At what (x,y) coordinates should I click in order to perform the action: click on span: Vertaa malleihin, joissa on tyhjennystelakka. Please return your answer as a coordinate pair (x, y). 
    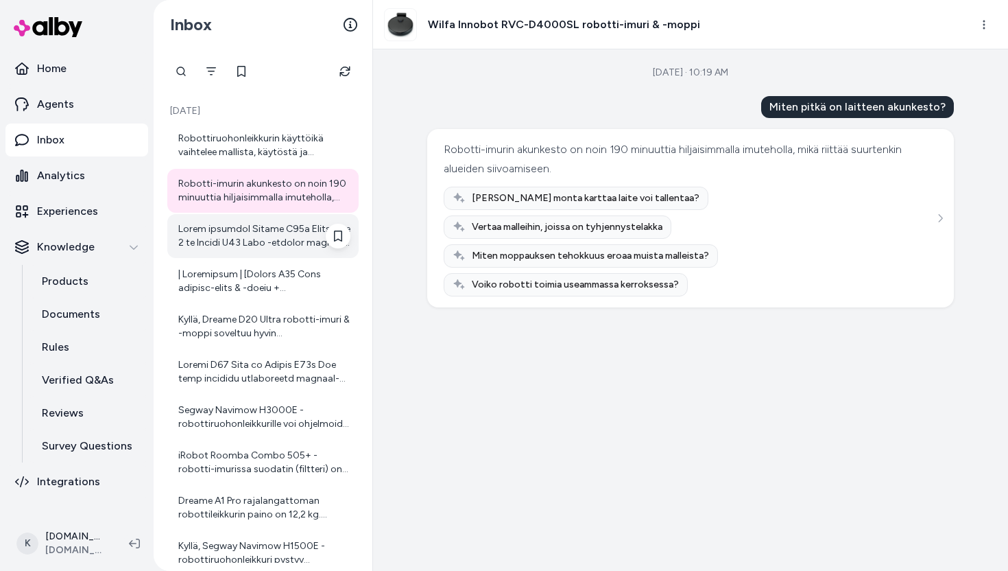
    Looking at the image, I should click on (567, 227).